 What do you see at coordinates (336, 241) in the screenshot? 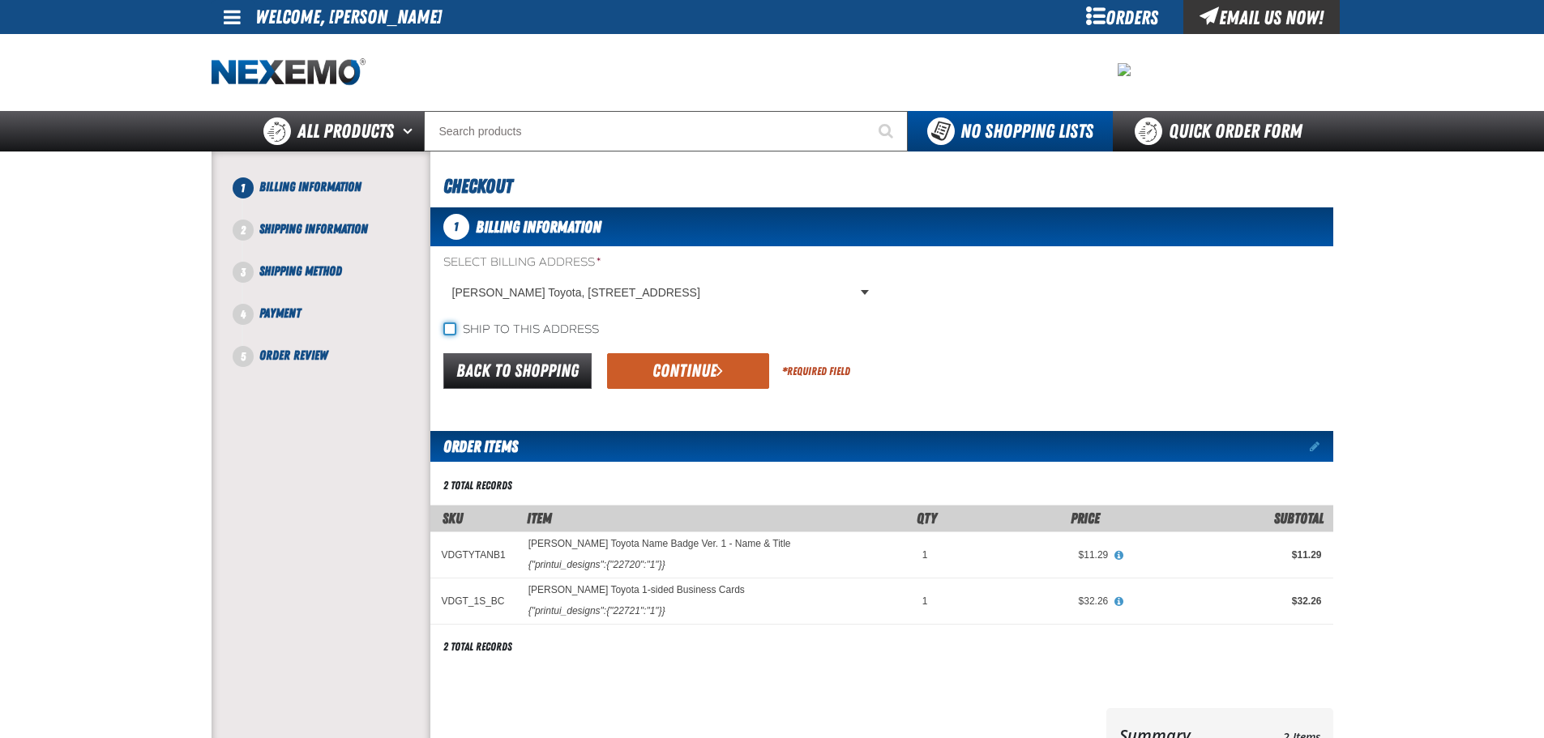
I see `li: Shipping Information. Step 2 of 5. Not Completed` at bounding box center [336, 241].